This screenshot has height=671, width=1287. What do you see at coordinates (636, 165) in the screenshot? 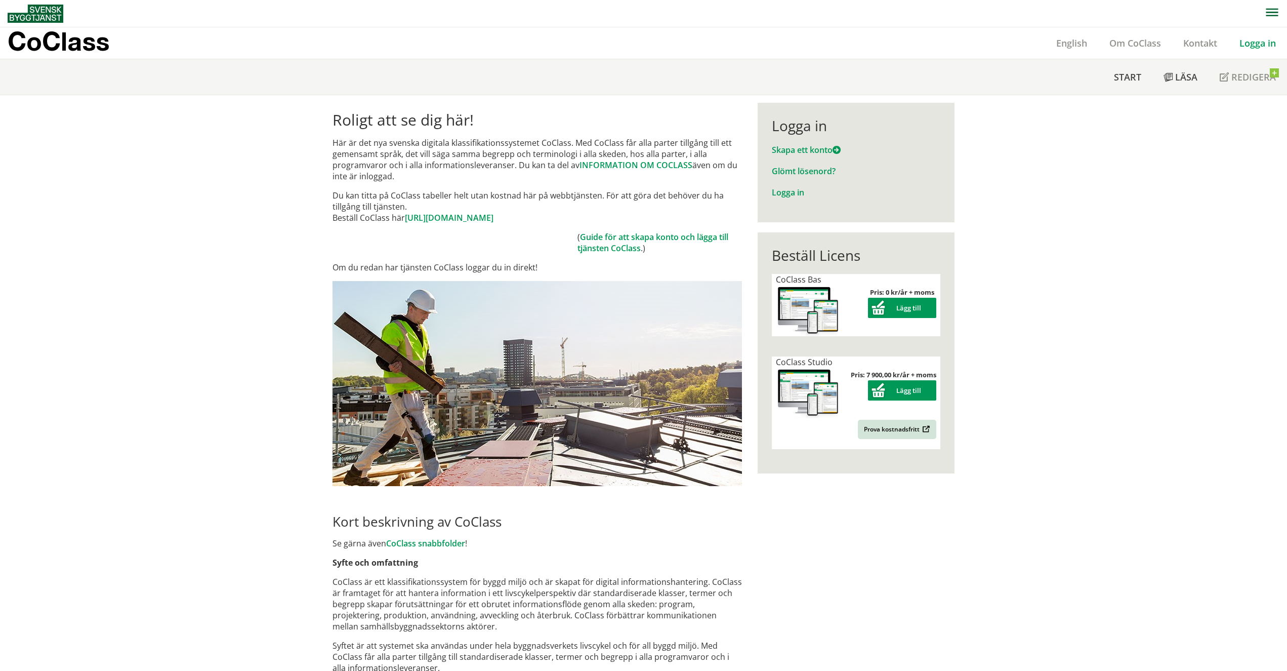
I see `a: INFORMATION OM COCLASS` at bounding box center [636, 165].